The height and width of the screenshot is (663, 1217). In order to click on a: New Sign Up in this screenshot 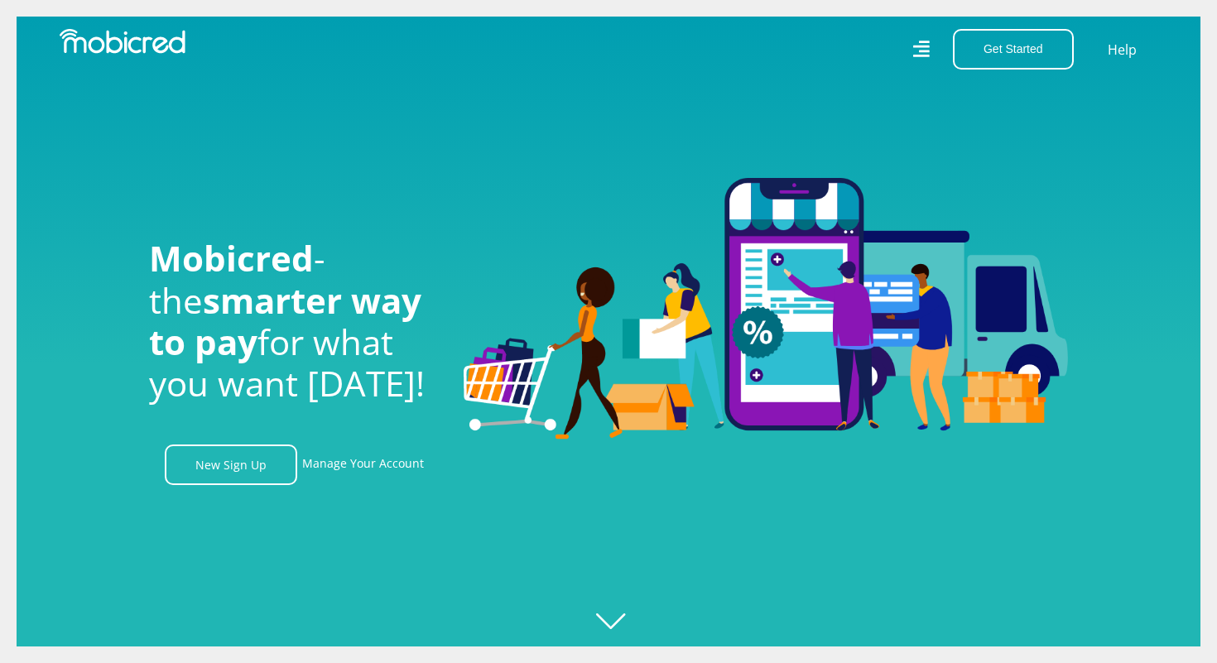, I will do `click(231, 464)`.